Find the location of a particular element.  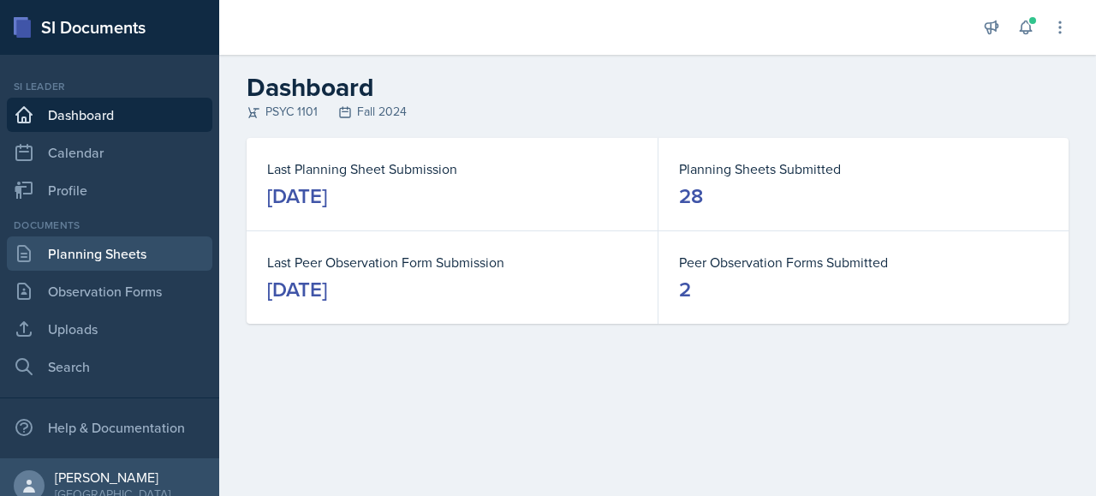

a: Observation Forms is located at coordinates (110, 291).